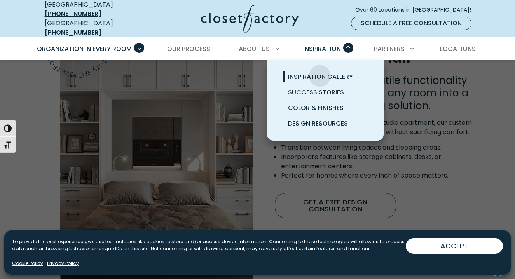  I want to click on span: Design Resources, so click(318, 123).